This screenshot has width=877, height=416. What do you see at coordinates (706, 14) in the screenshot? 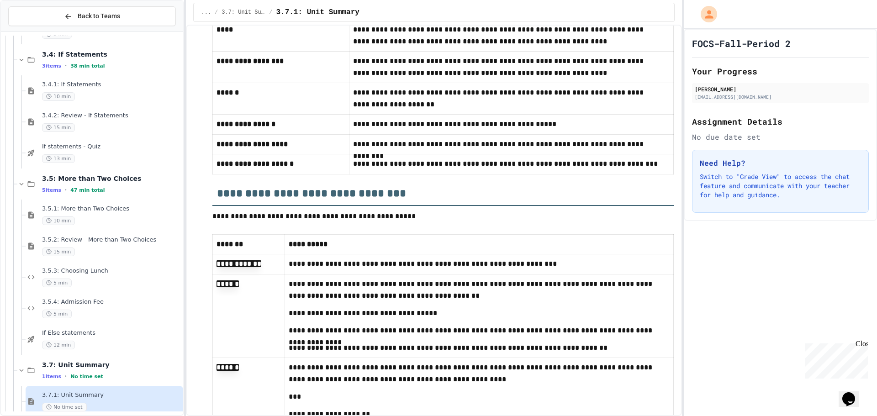
I see `div: My Account` at bounding box center [706, 14].